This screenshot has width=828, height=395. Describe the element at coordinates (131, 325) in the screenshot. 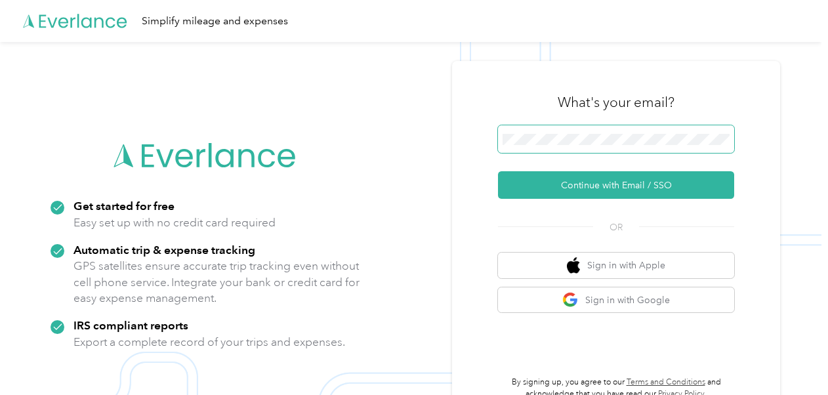

I see `strong: IRS compliant reports` at that location.